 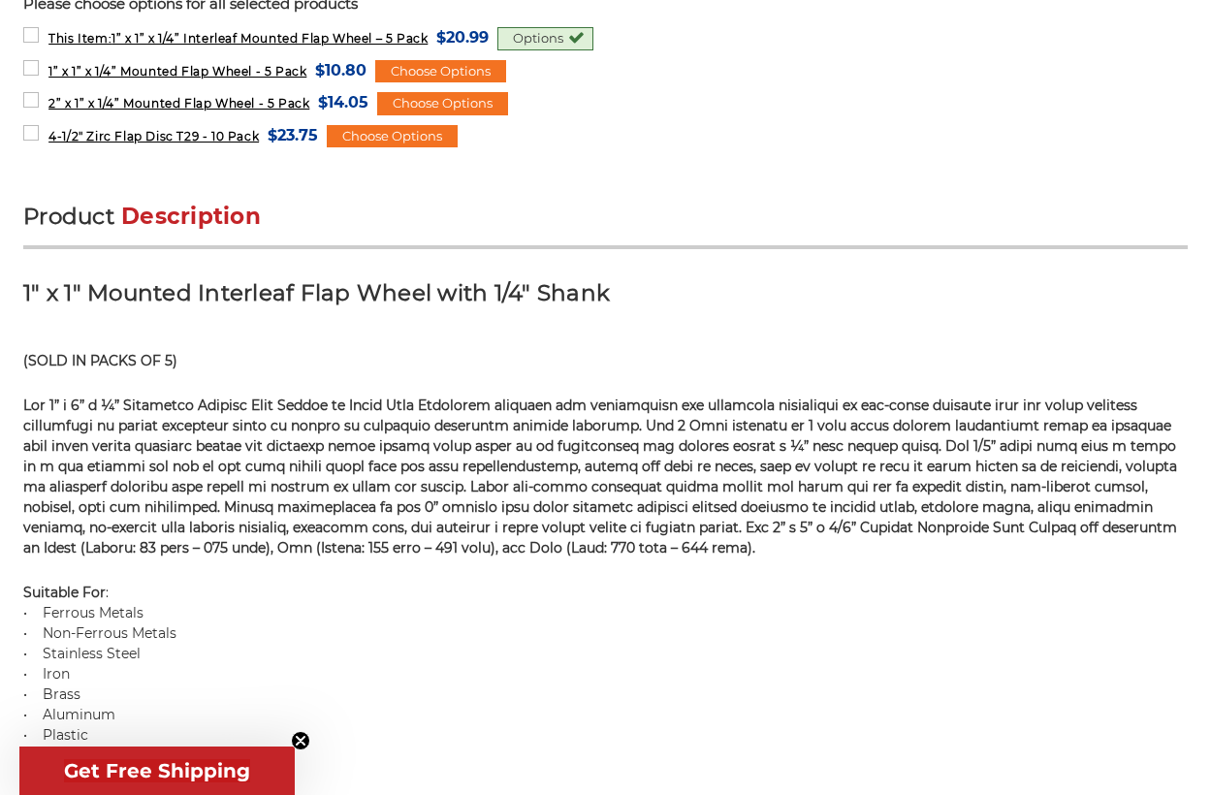 I want to click on span: $14.05, so click(x=343, y=102).